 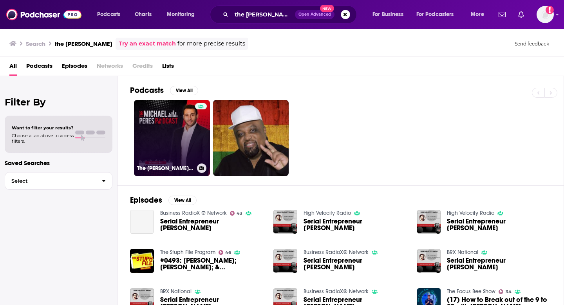 What do you see at coordinates (327, 8) in the screenshot?
I see `span: New` at bounding box center [327, 8].